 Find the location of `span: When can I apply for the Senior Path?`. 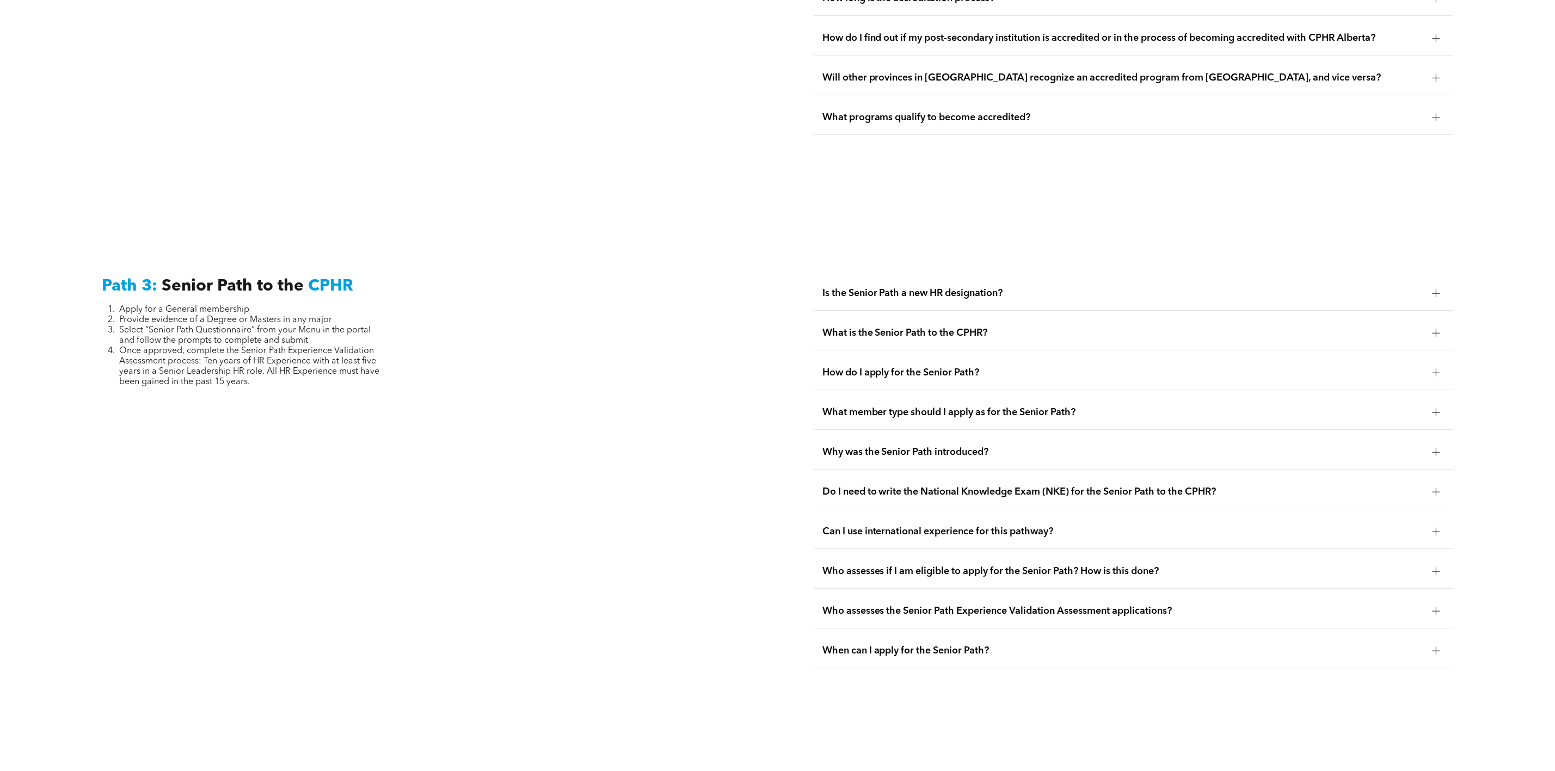

span: When can I apply for the Senior Path? is located at coordinates (1123, 651).